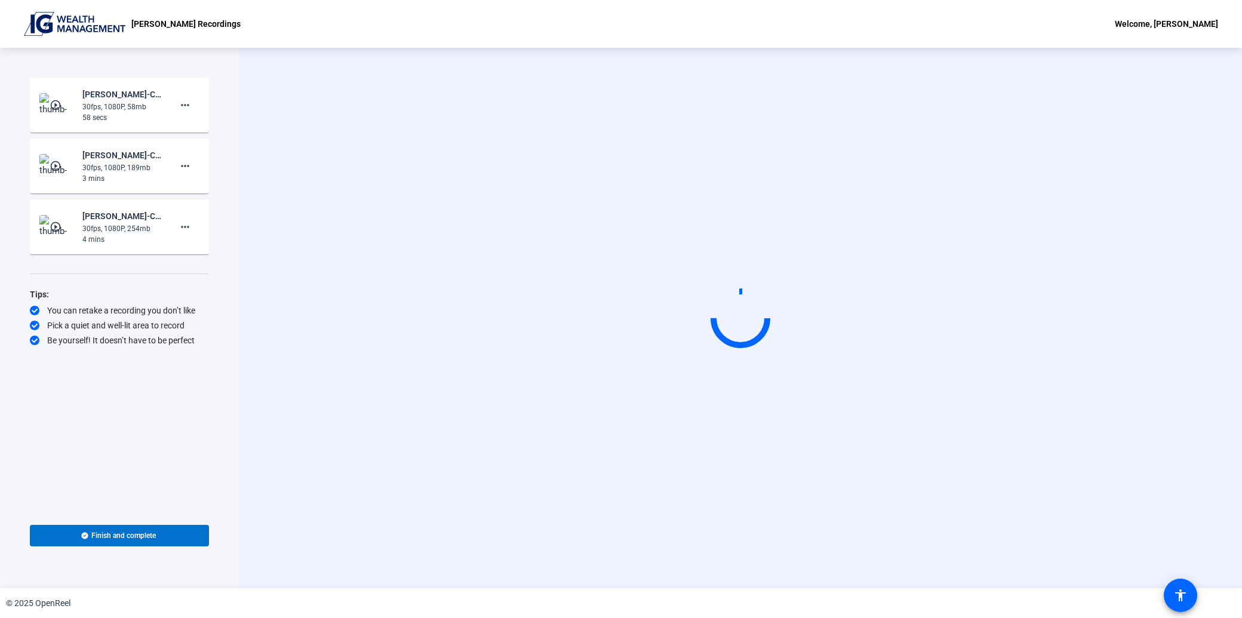  What do you see at coordinates (119, 311) in the screenshot?
I see `div: You can retake a recording you don’t like` at bounding box center [119, 311].